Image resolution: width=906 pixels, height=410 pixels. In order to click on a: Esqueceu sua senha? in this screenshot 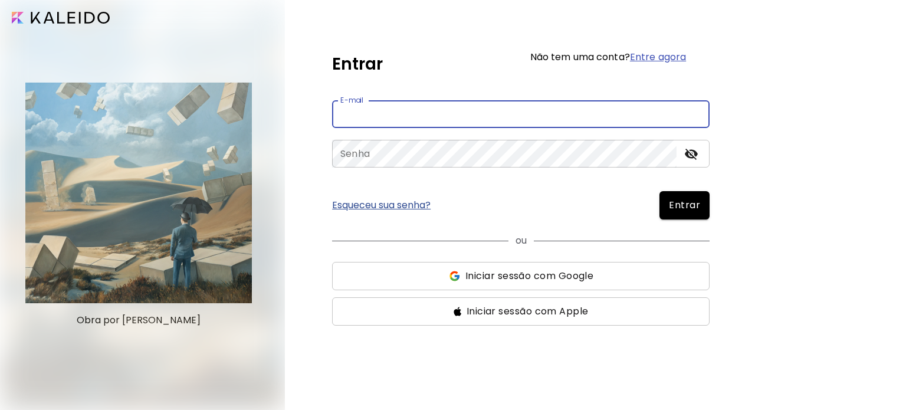, I will do `click(381, 205)`.